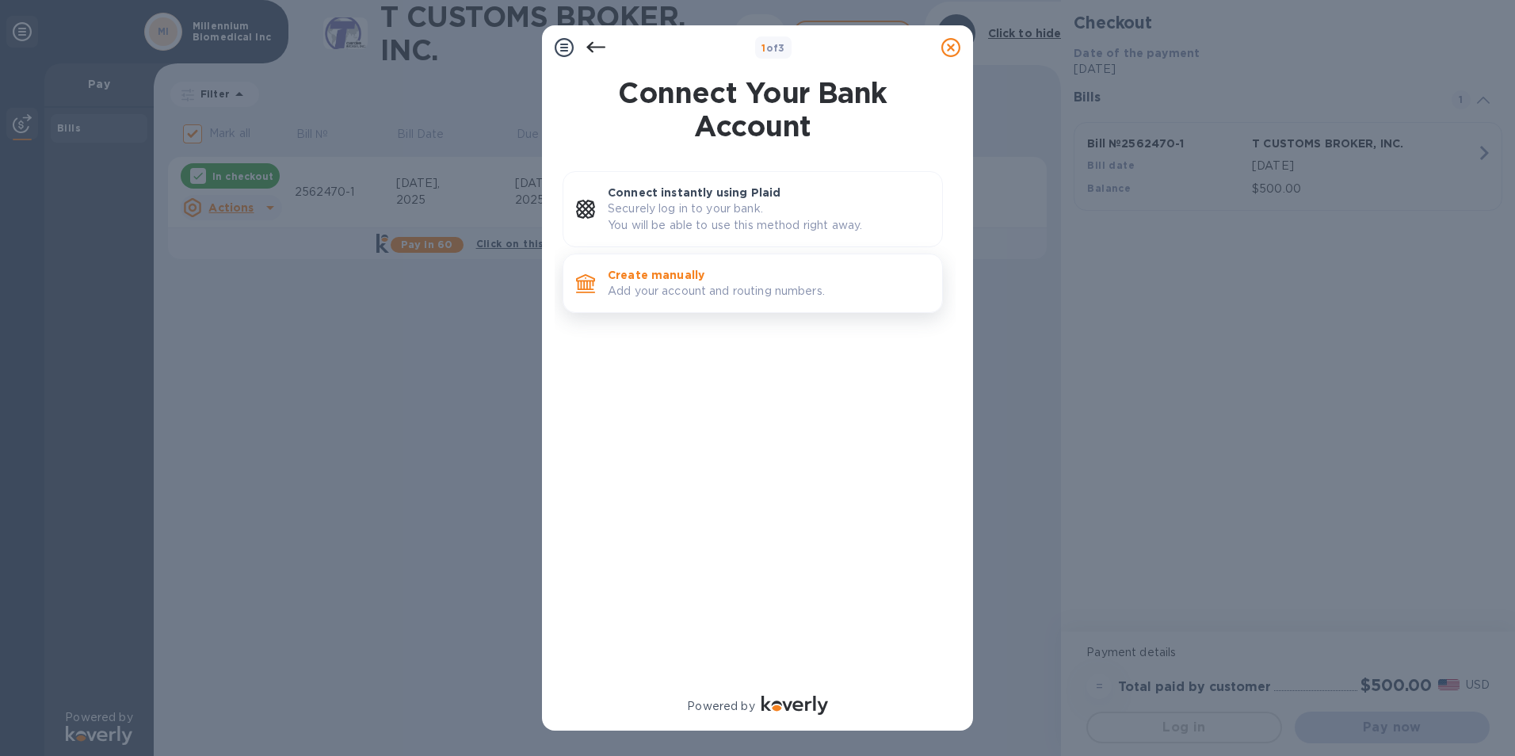 The width and height of the screenshot is (1515, 756). Describe the element at coordinates (753, 109) in the screenshot. I see `h1: Connect Your Bank Account` at that location.